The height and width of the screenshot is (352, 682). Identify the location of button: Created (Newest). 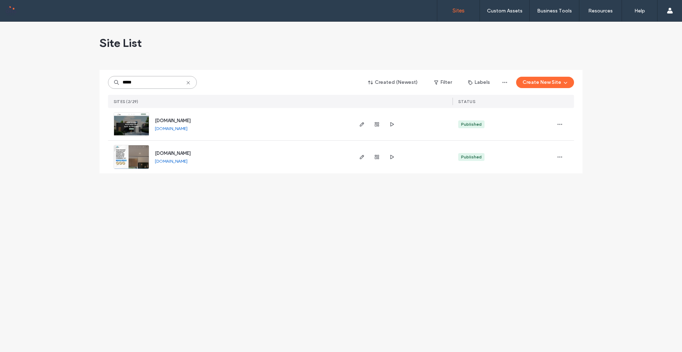
(393, 82).